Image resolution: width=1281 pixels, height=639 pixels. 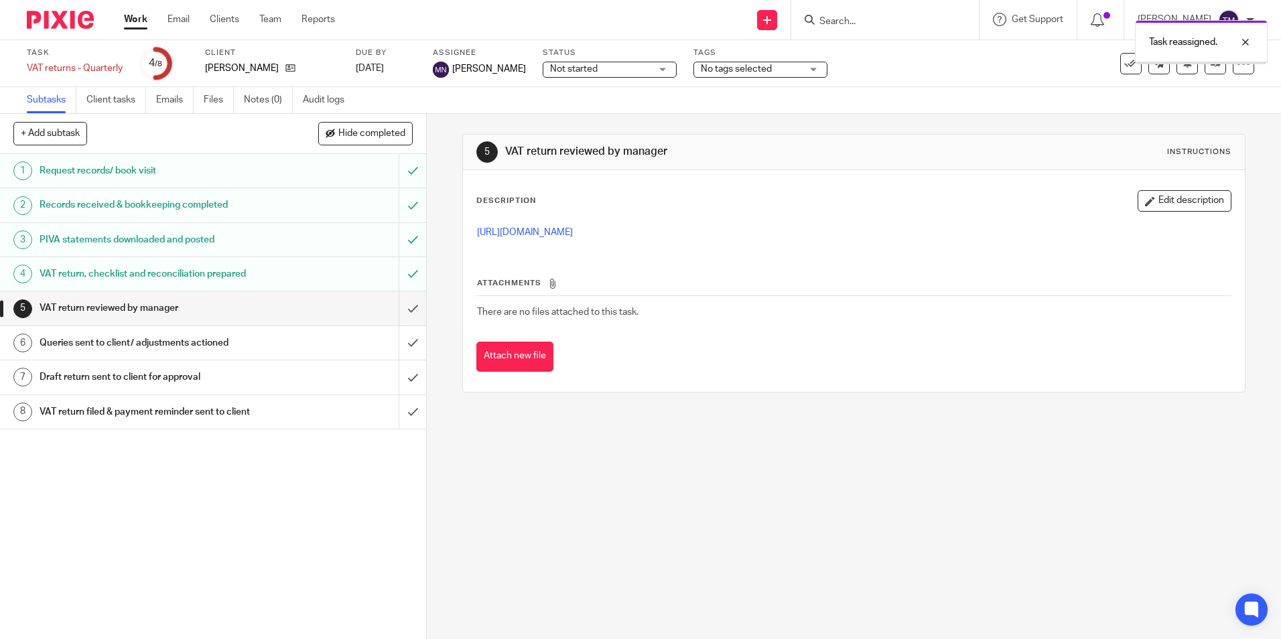 I want to click on div: VAT returns - Quarterly, so click(x=74, y=68).